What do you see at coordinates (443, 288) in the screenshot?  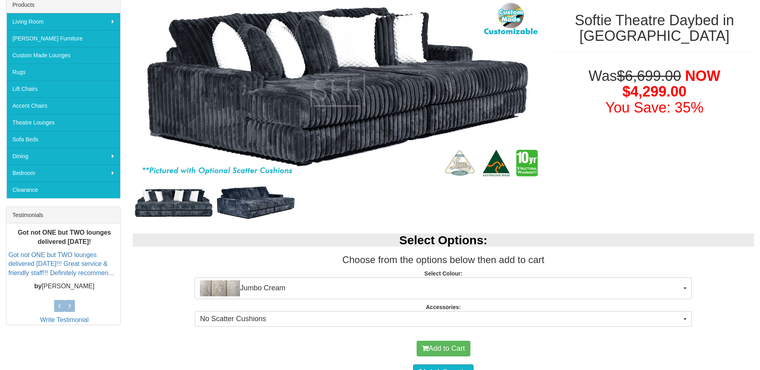 I see `button: Jumbo CreamJumbo Cream` at bounding box center [443, 288].